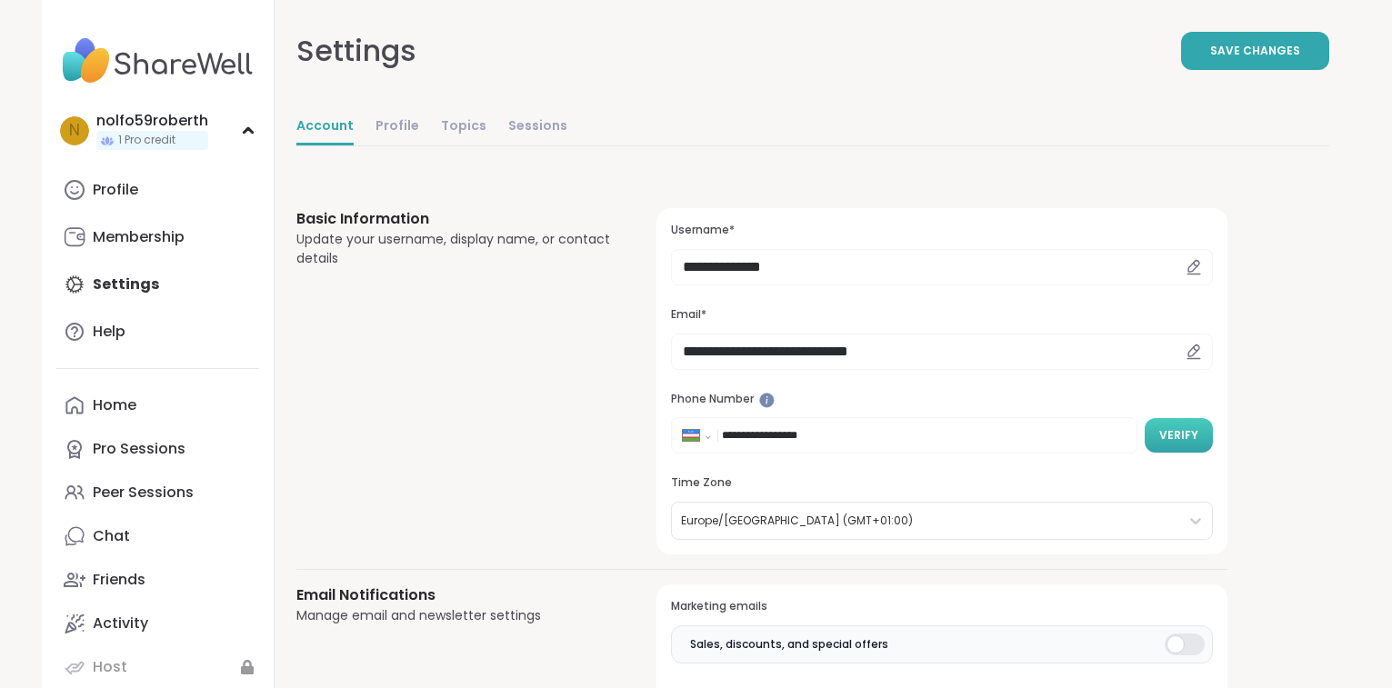 The width and height of the screenshot is (1392, 688). What do you see at coordinates (941, 230) in the screenshot?
I see `h3: Username*` at bounding box center [941, 230].